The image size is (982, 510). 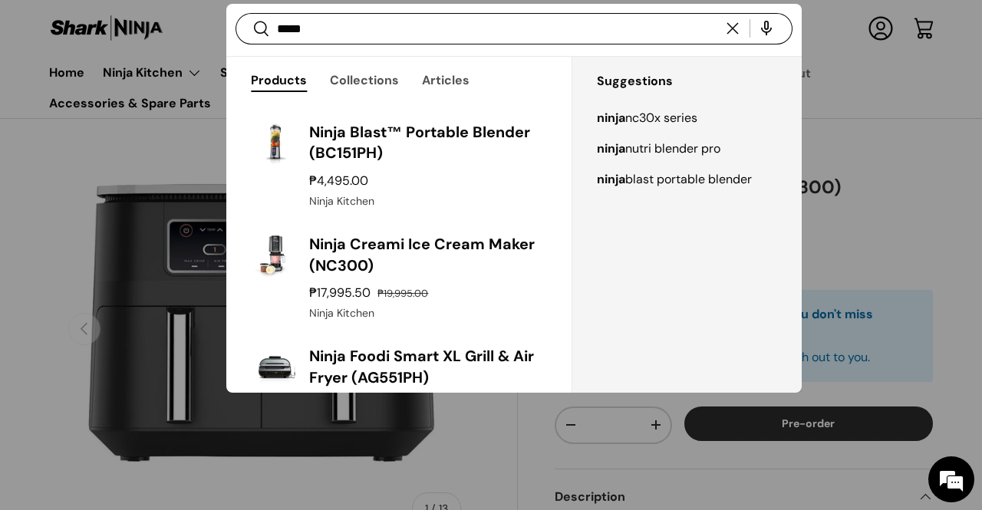 What do you see at coordinates (270, 26) in the screenshot?
I see `div: Minimize live chat window` at bounding box center [270, 26].